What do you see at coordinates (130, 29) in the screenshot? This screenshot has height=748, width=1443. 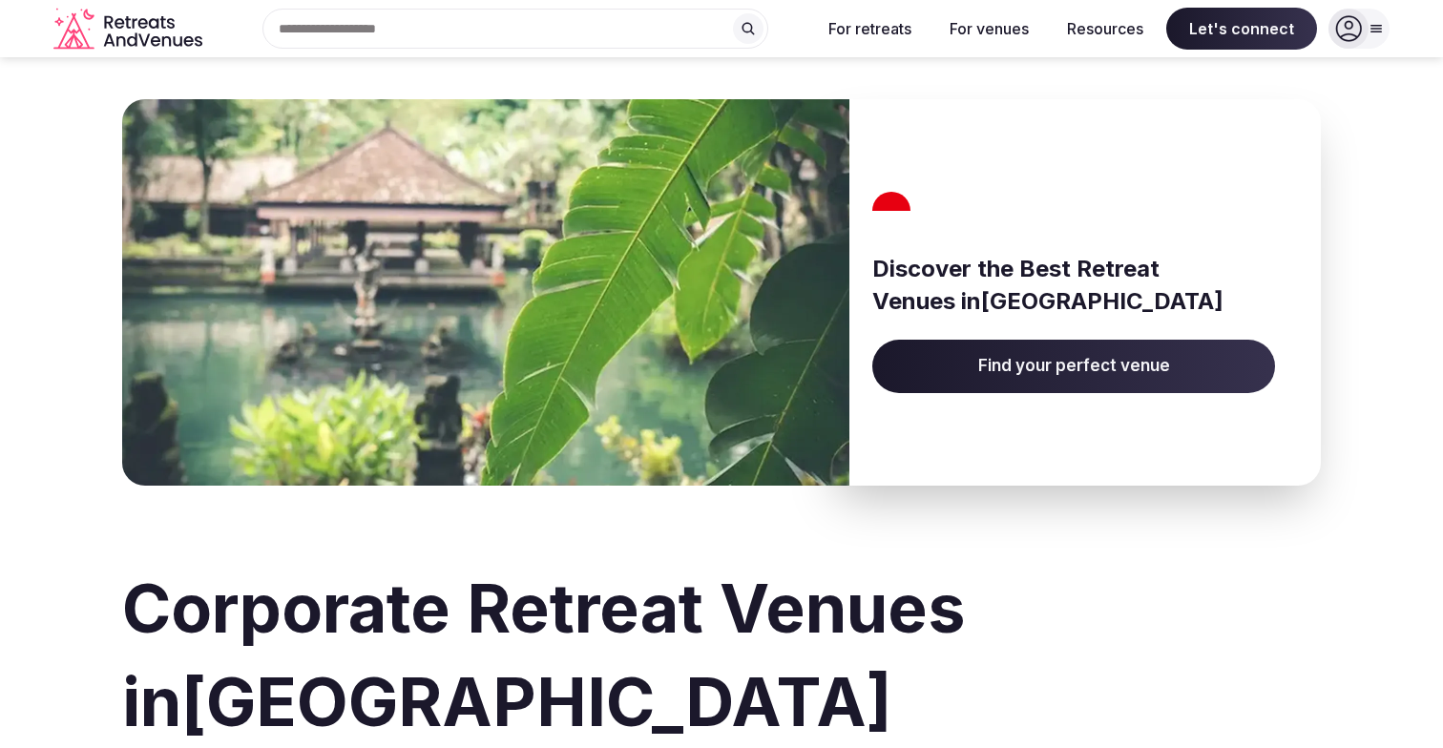 I see `a: Visit the homepage` at bounding box center [130, 29].